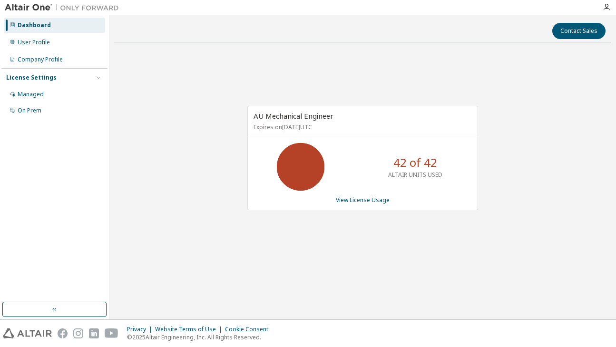  What do you see at coordinates (62, 333) in the screenshot?
I see `img: facebook.svg` at bounding box center [62, 333].